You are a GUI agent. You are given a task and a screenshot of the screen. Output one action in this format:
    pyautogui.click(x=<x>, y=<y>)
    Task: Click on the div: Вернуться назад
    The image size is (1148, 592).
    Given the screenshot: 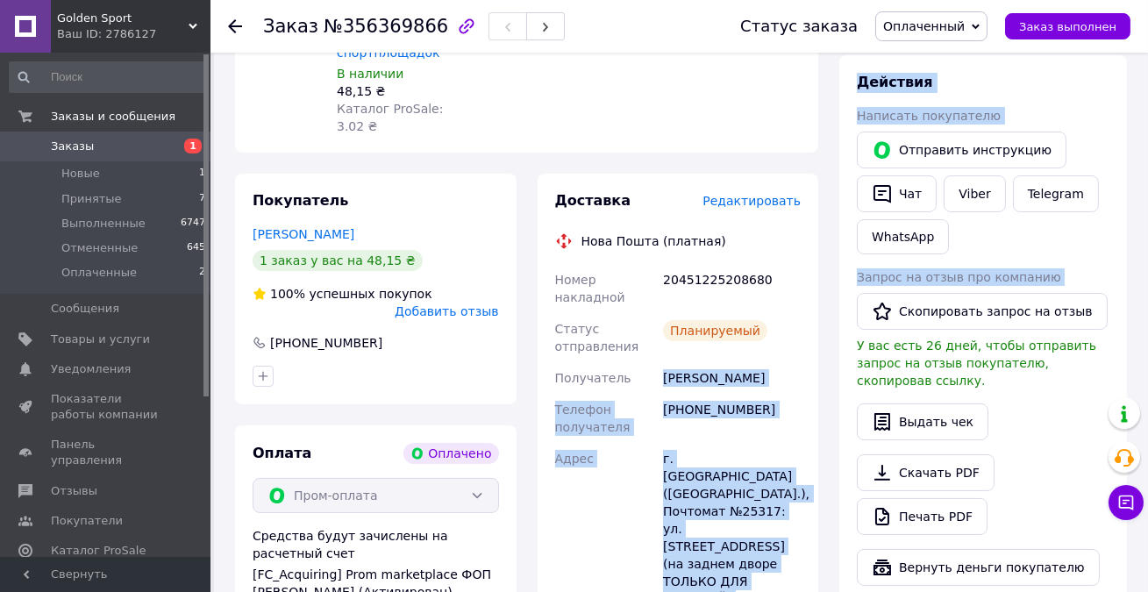 What is the action you would take?
    pyautogui.click(x=235, y=26)
    